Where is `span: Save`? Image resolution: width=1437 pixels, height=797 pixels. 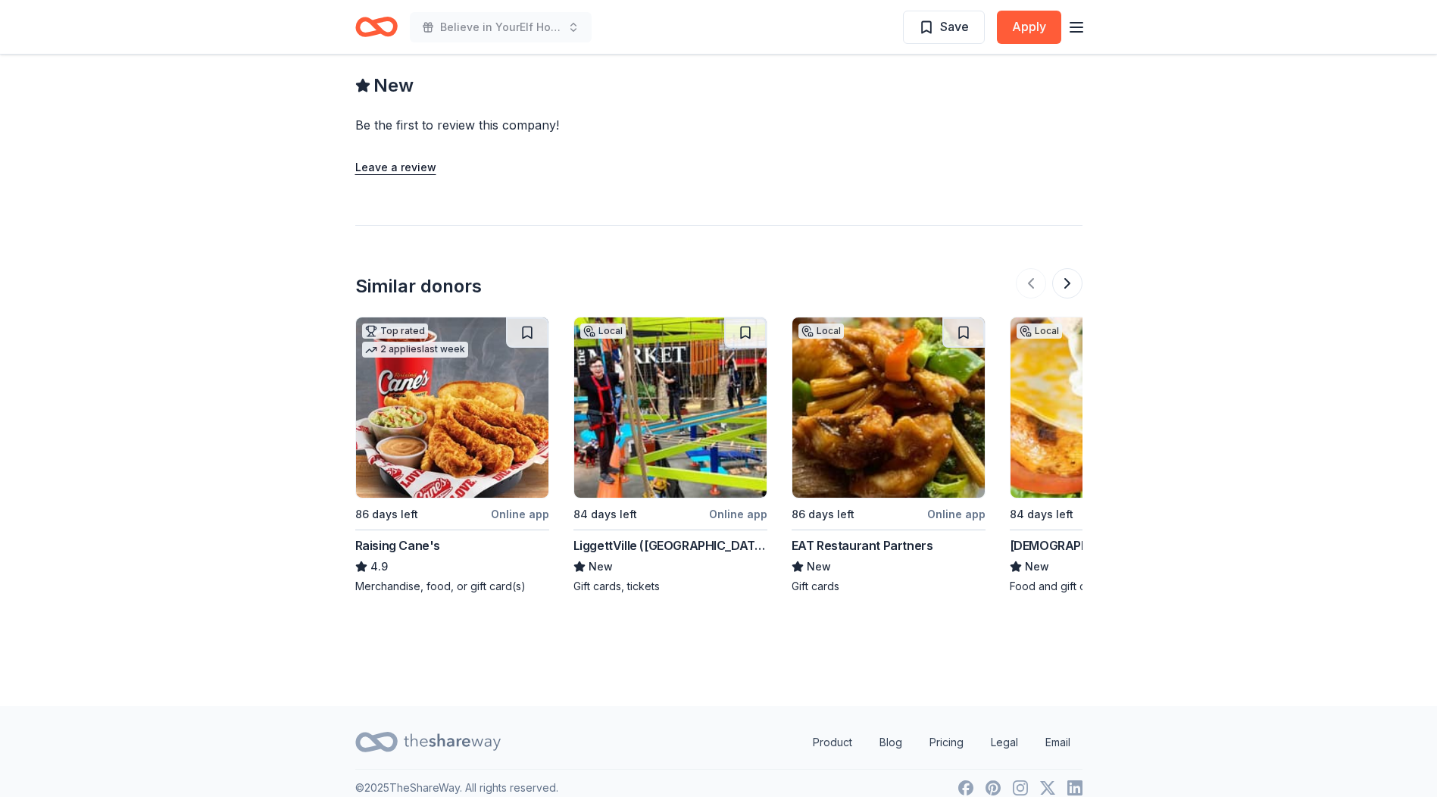
span: Save is located at coordinates (954, 27).